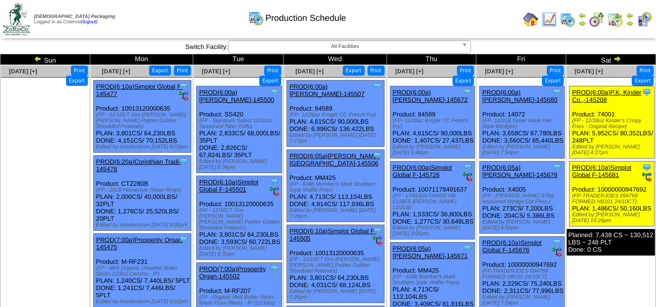 The width and height of the screenshot is (656, 307). Describe the element at coordinates (138, 166) in the screenshot. I see `a: PROD(6:20a)Corinthian Tradi-145478` at that location.